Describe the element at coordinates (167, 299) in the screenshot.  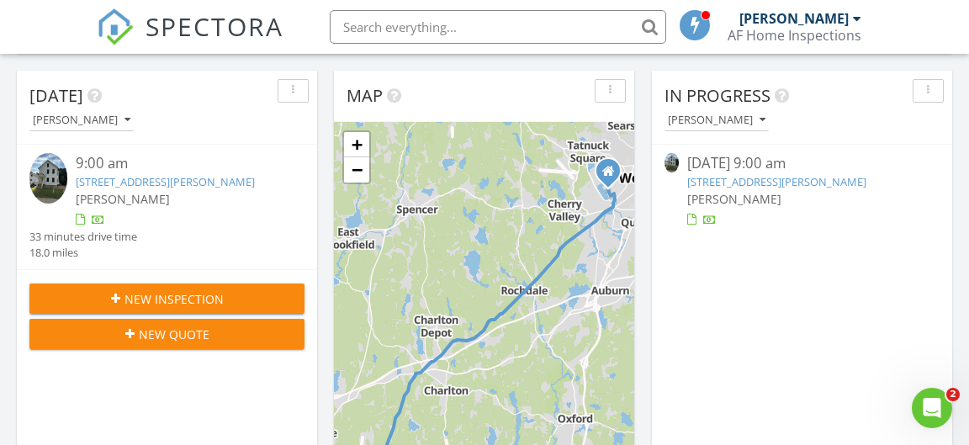
I see `button: New Inspection` at that location.